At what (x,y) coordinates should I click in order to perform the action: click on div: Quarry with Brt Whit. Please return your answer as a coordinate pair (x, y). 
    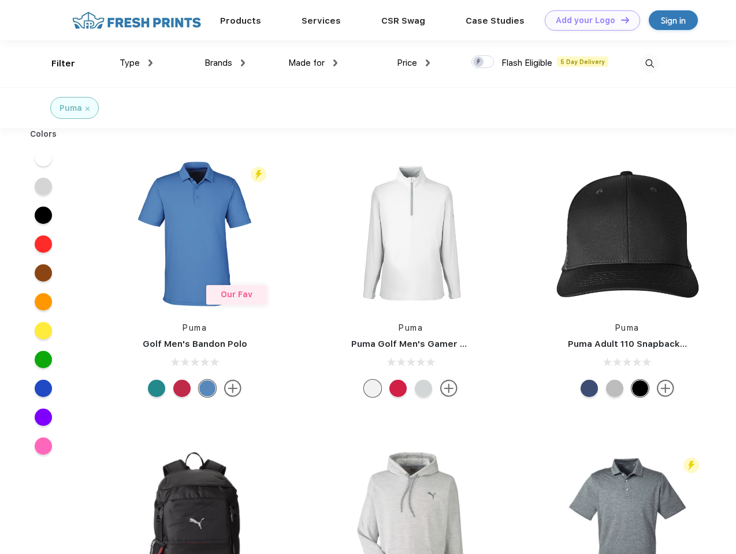
    Looking at the image, I should click on (614, 389).